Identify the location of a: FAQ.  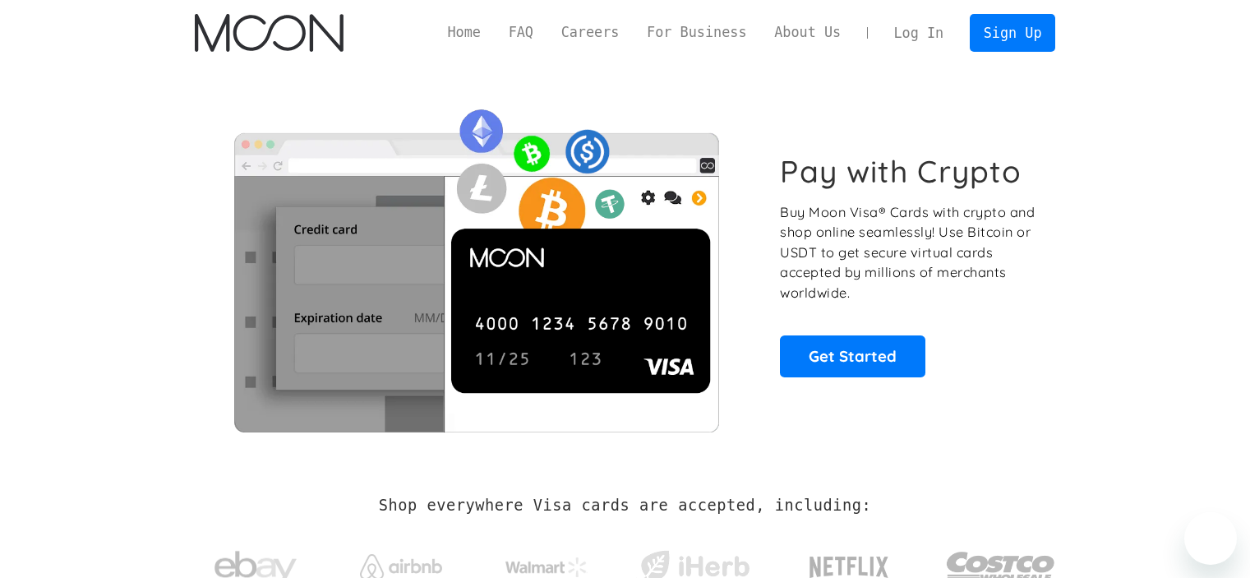
(521, 32).